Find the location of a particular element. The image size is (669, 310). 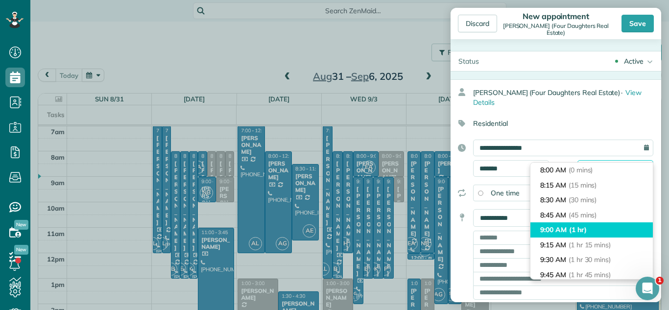

span: (1 hr 30 mins) is located at coordinates (589, 259).